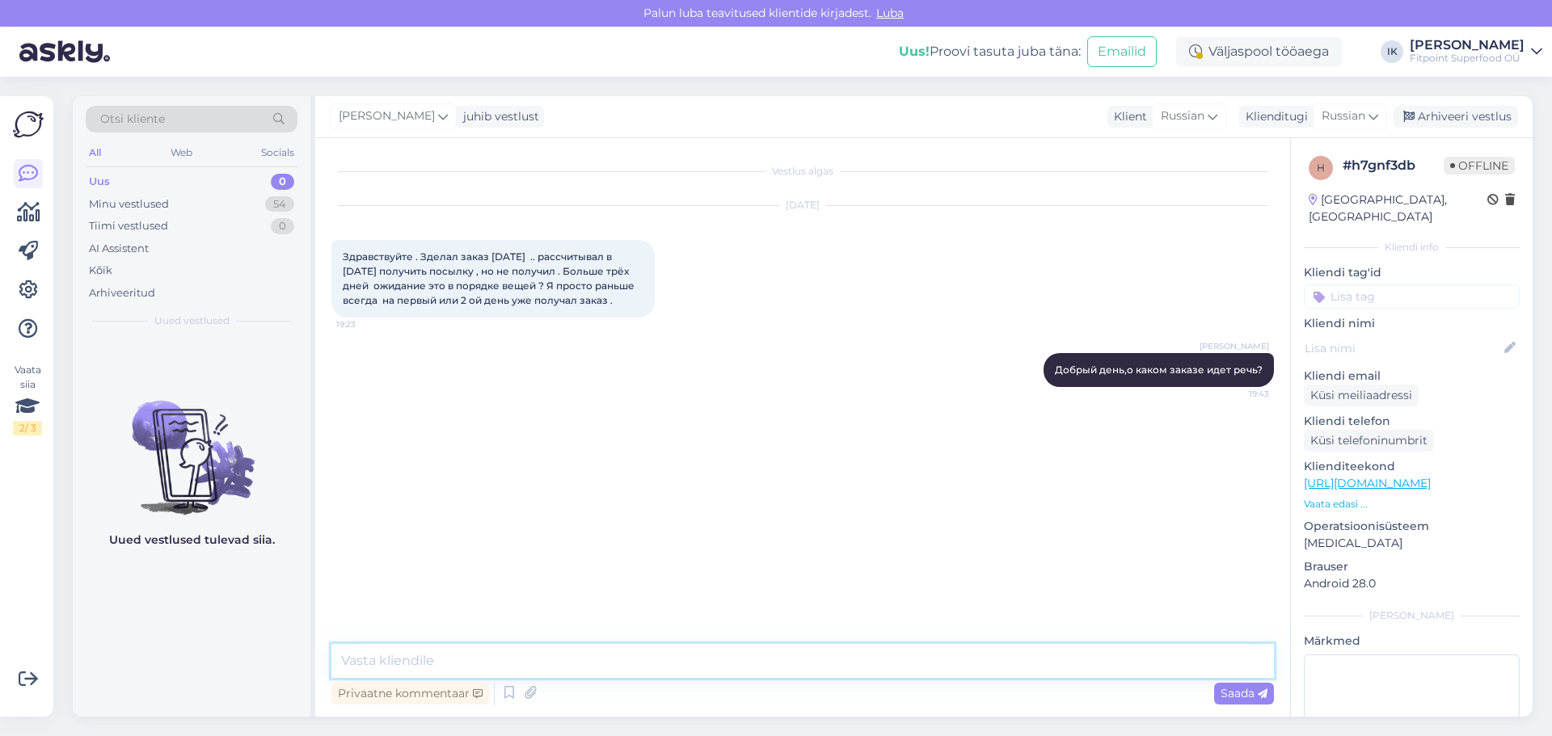 Image resolution: width=1552 pixels, height=736 pixels. I want to click on div: Privaatne kommentaar, so click(410, 694).